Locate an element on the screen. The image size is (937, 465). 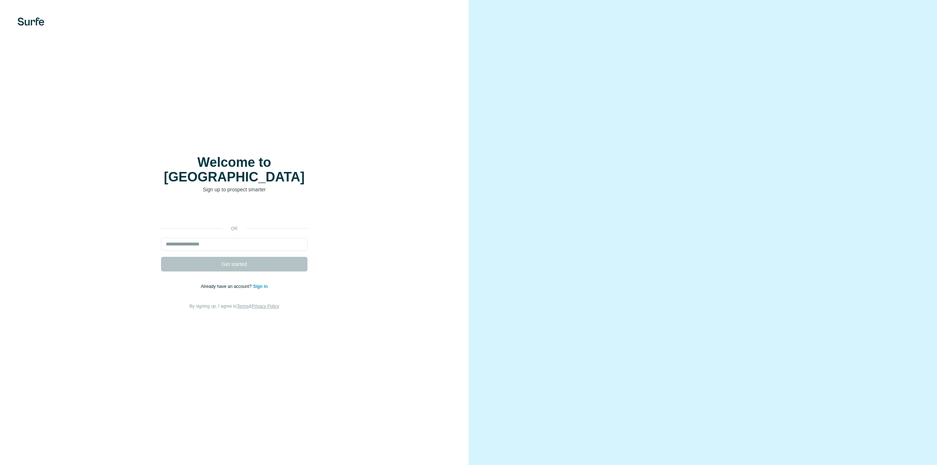
a: Terms is located at coordinates (243, 306).